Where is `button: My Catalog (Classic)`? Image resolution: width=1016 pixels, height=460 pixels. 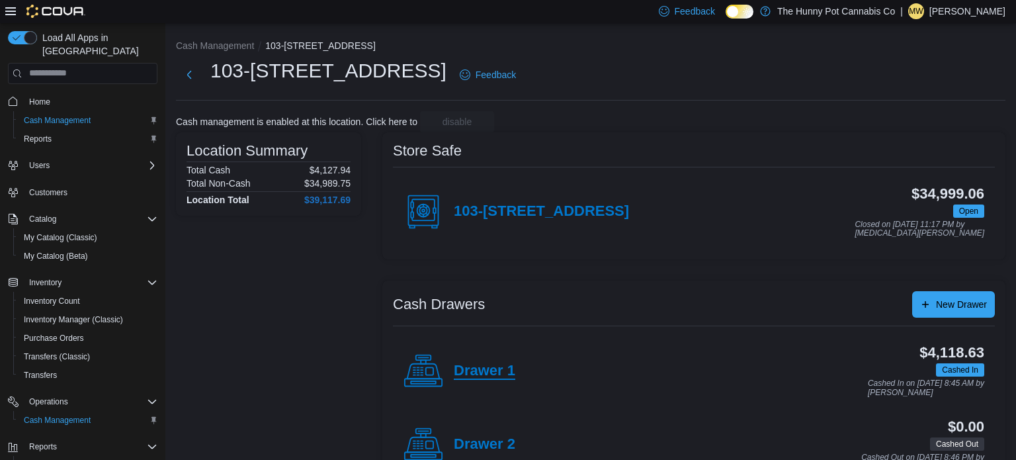 button: My Catalog (Classic) is located at coordinates (88, 237).